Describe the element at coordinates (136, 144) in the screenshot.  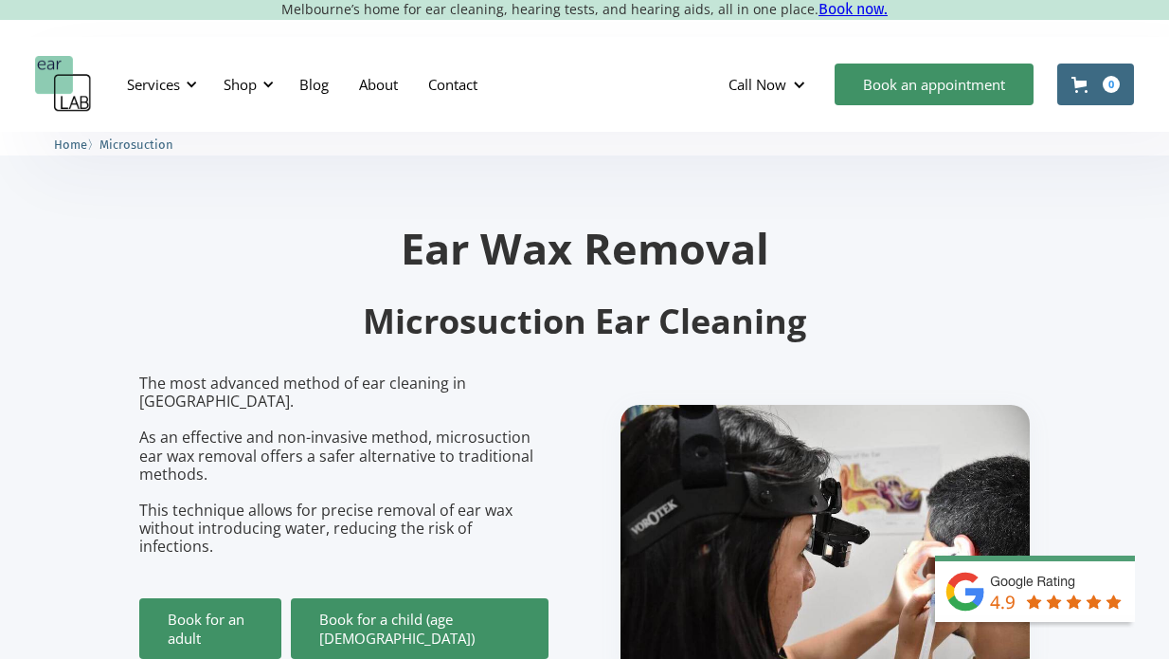
I see `span: Microsuction` at that location.